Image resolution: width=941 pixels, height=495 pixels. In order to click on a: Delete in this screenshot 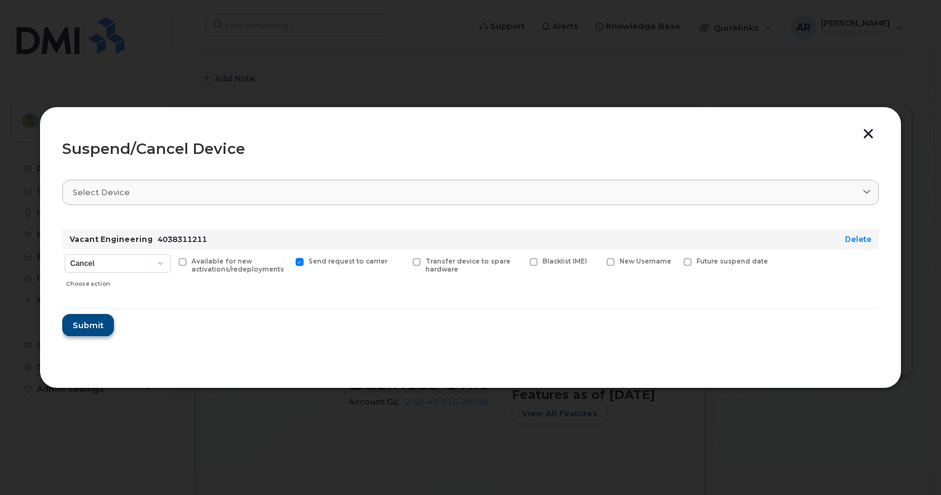, I will do `click(857, 239)`.